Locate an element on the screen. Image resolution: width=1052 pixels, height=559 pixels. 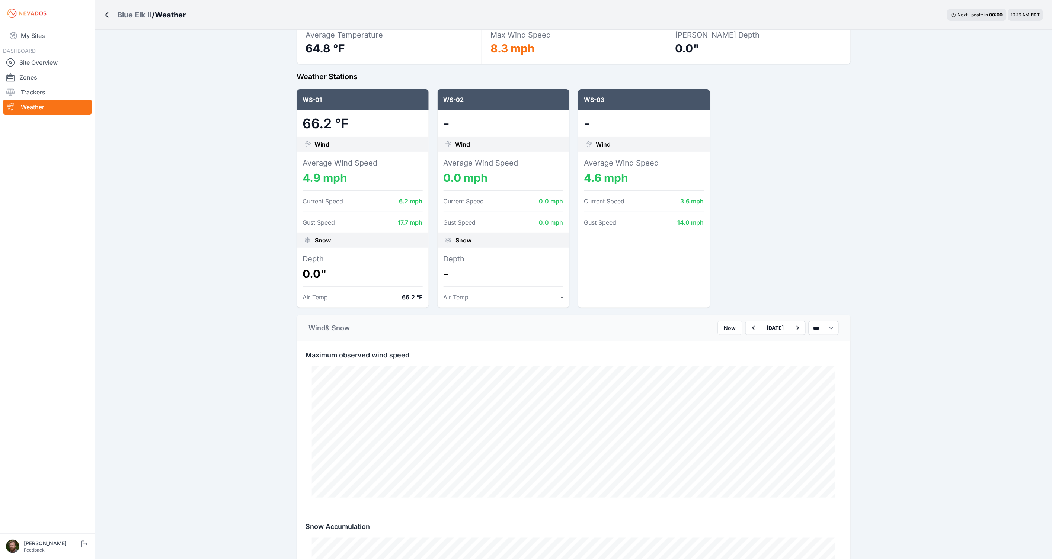
dd: 4.9 mph is located at coordinates (363, 178).